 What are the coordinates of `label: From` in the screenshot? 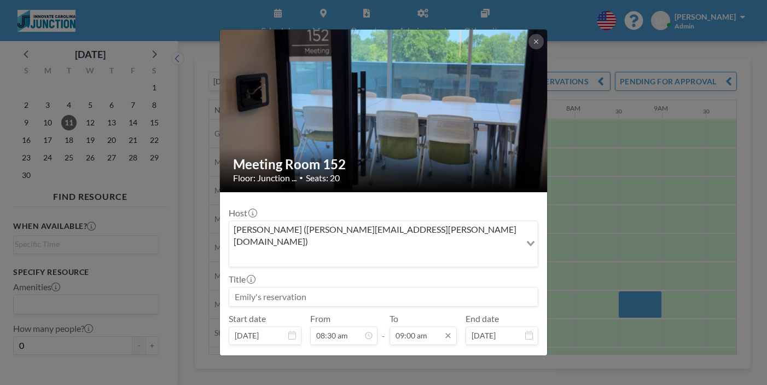 It's located at (320, 318).